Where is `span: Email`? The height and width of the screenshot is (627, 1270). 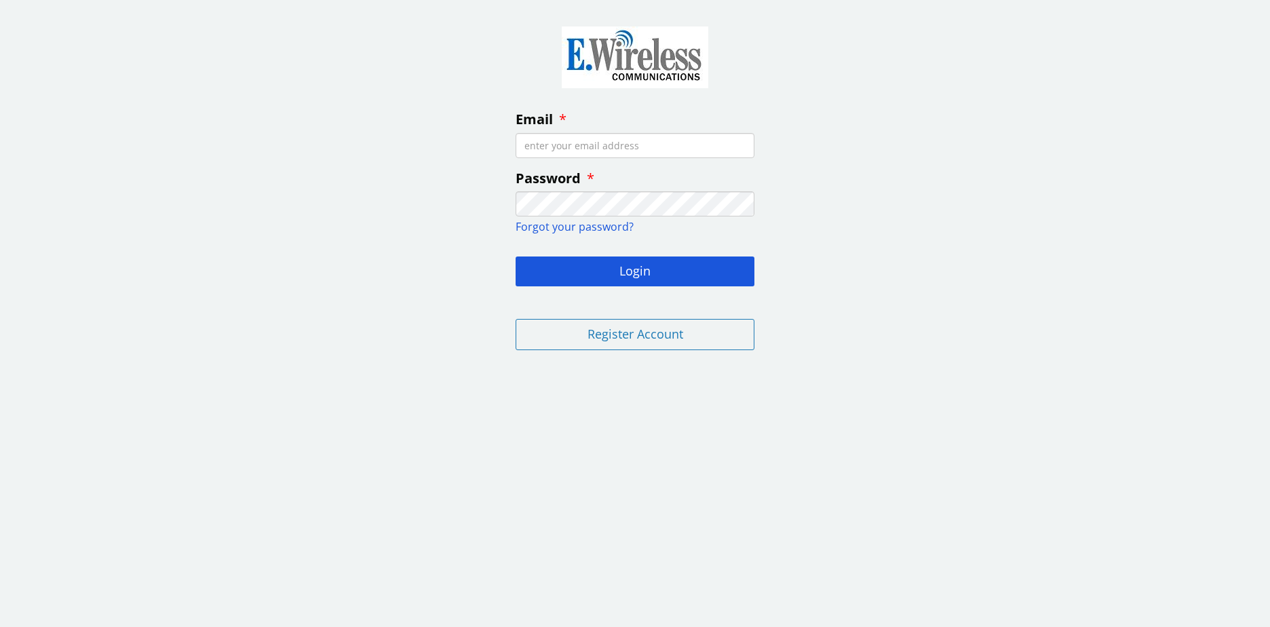
span: Email is located at coordinates (534, 119).